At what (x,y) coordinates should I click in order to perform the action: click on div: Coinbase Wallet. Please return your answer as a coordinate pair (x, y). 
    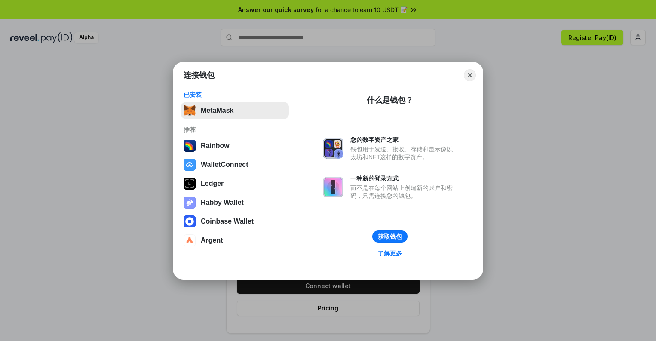
    Looking at the image, I should click on (227, 222).